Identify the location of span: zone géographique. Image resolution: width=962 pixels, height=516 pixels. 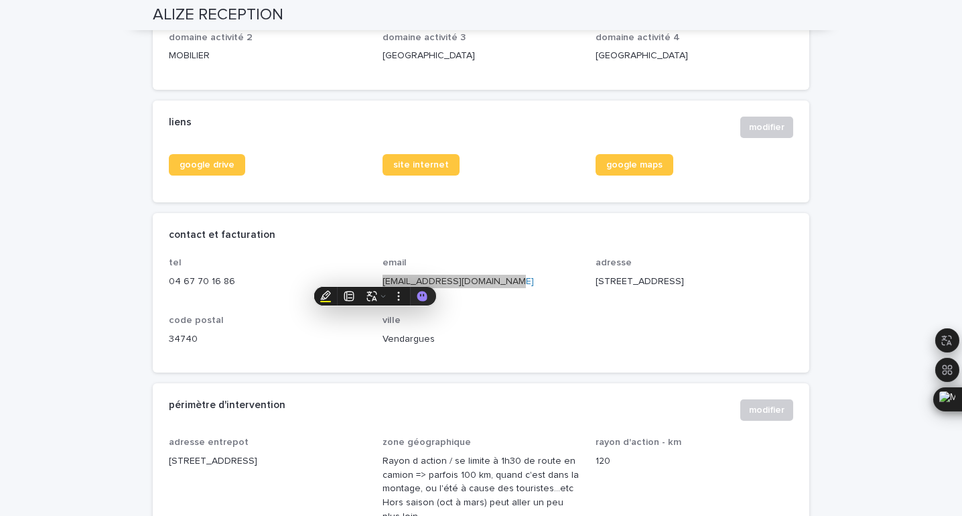
(427, 442).